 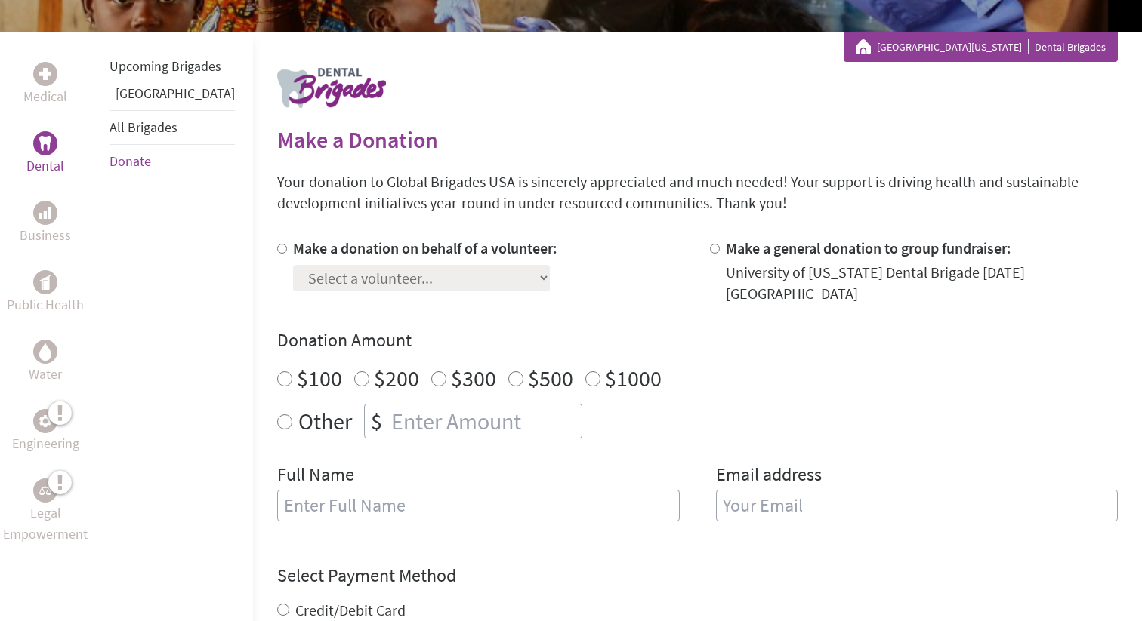 What do you see at coordinates (143, 127) in the screenshot?
I see `a: All Brigades` at bounding box center [143, 127].